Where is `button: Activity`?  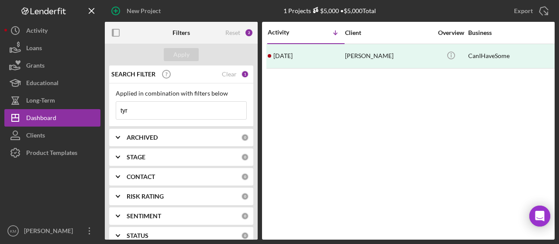 button: Activity is located at coordinates (52, 31).